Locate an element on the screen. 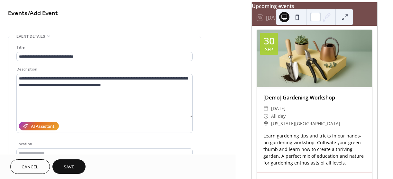 The image size is (393, 179). a: Cancel is located at coordinates (30, 166).